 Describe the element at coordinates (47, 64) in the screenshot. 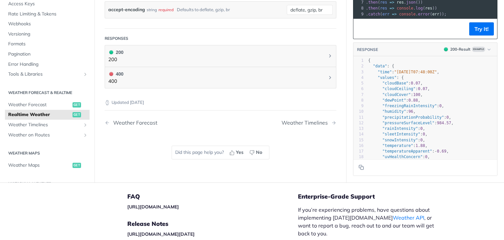

I see `a: Error Handling` at that location.